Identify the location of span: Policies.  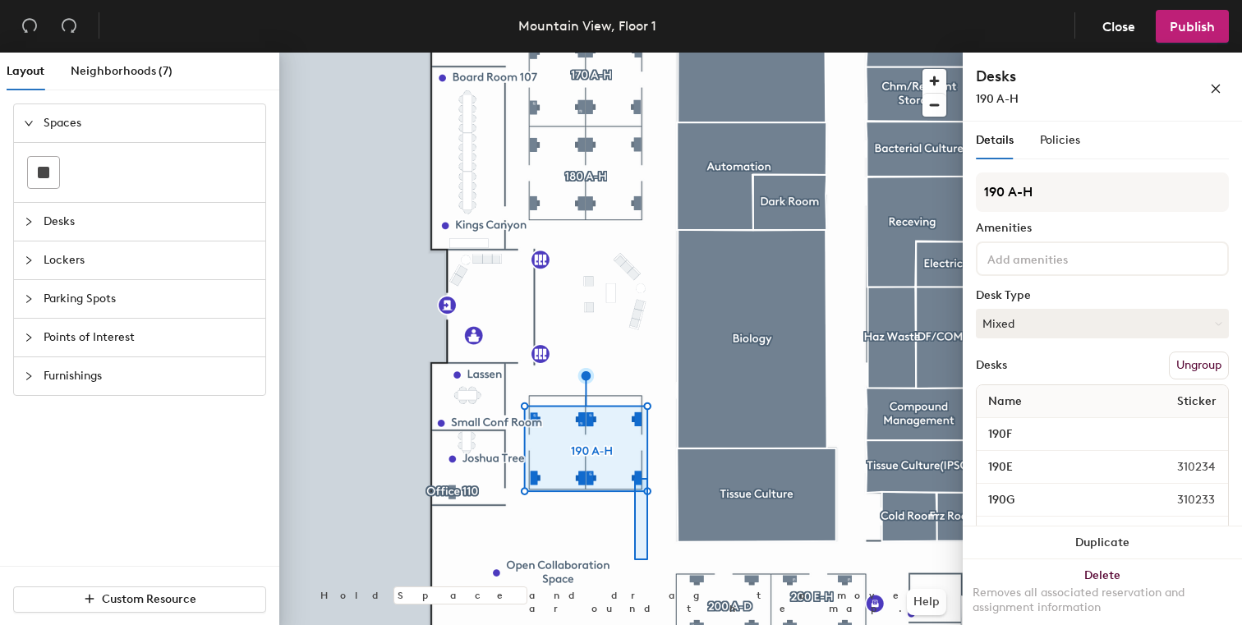
(1060, 140).